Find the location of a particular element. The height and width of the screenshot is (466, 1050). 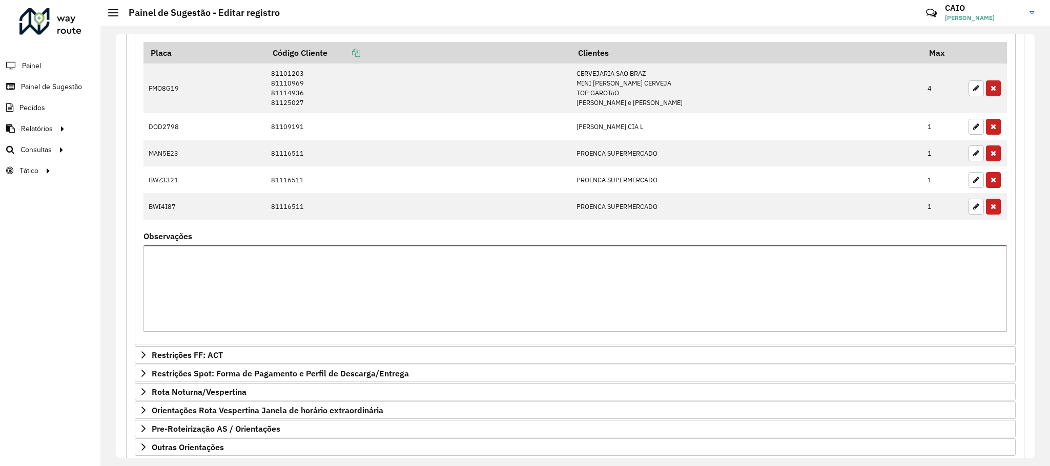

td: DOD2798 is located at coordinates (204, 127).